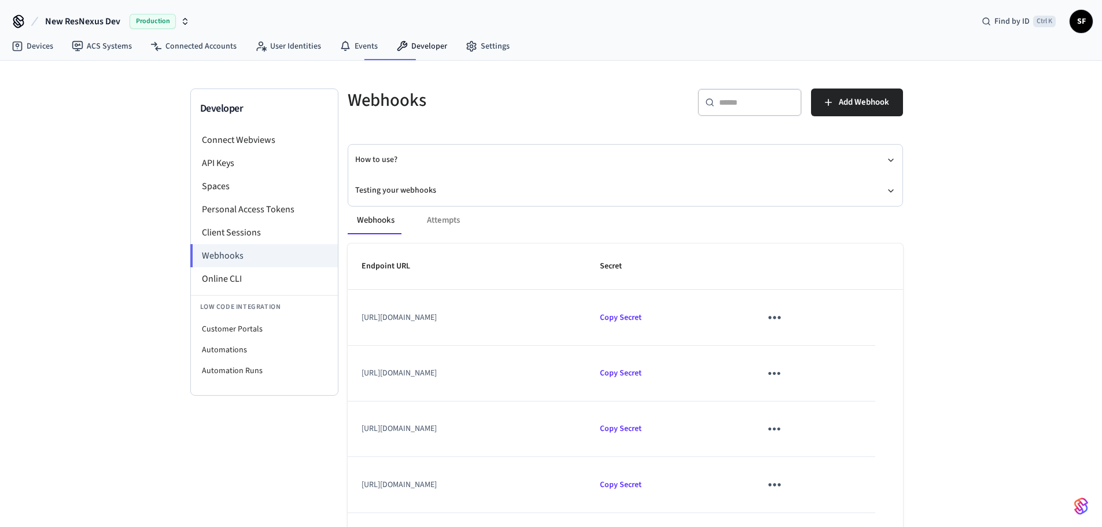  What do you see at coordinates (483, 100) in the screenshot?
I see `h5: Webhooks` at bounding box center [483, 100].